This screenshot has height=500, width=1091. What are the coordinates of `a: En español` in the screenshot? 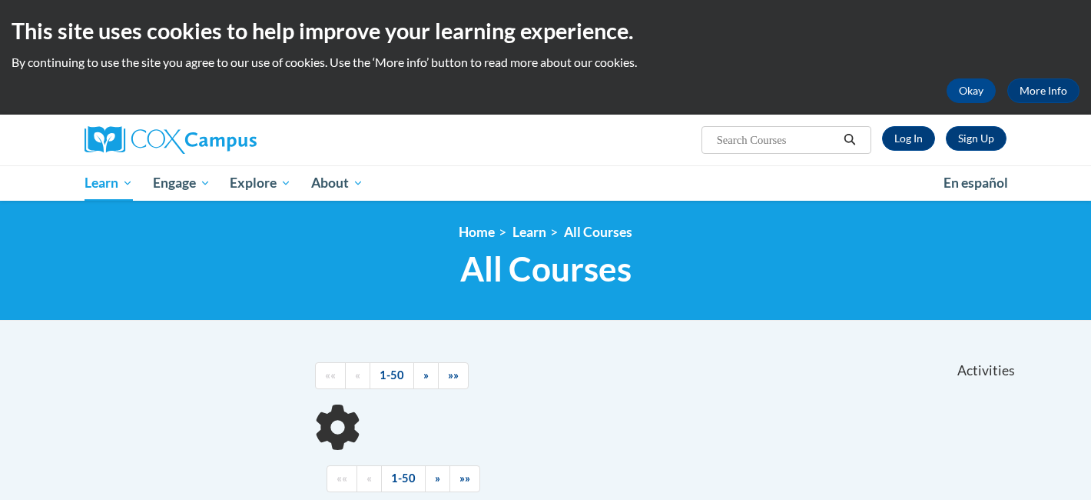 It's located at (976, 183).